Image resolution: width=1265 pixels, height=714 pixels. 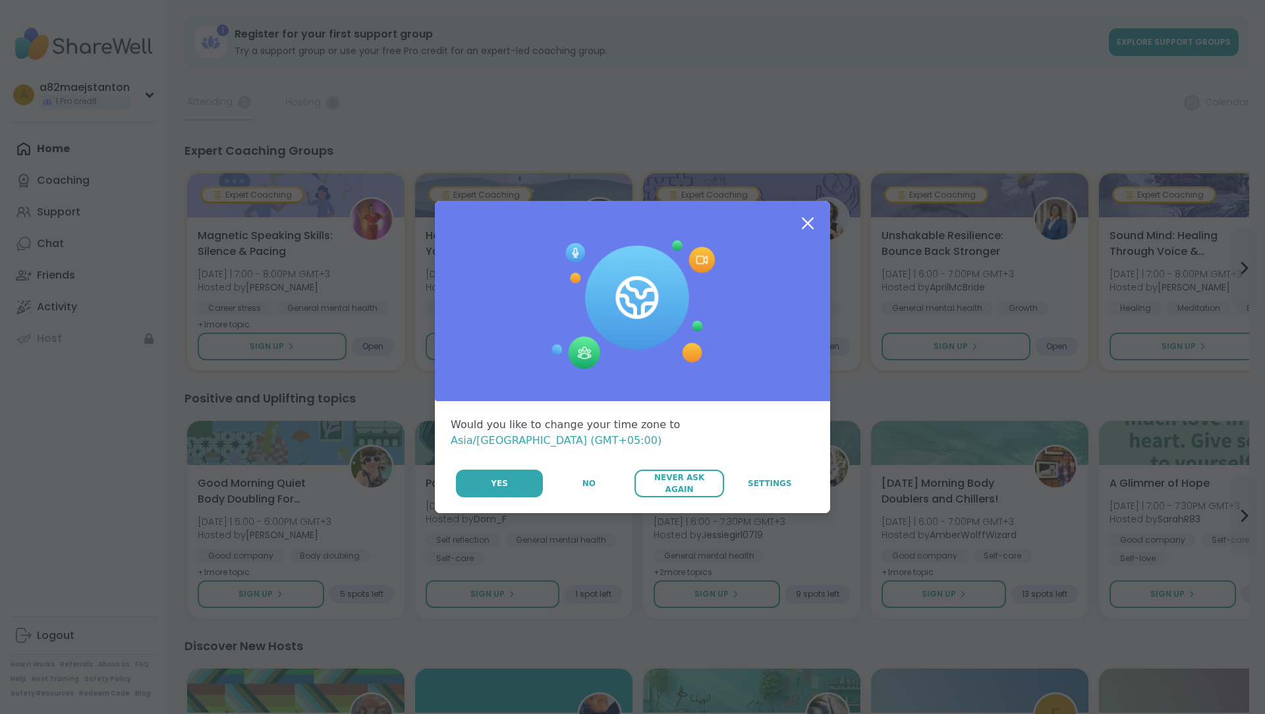 I want to click on span: No, so click(x=589, y=484).